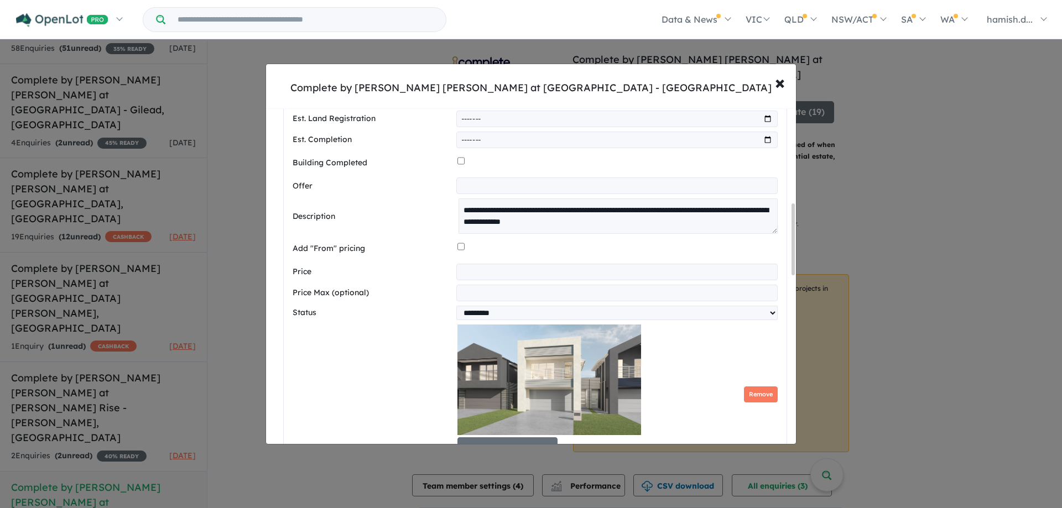 The height and width of the screenshot is (508, 1062). What do you see at coordinates (1010, 19) in the screenshot?
I see `span: hamish.d...` at bounding box center [1010, 19].